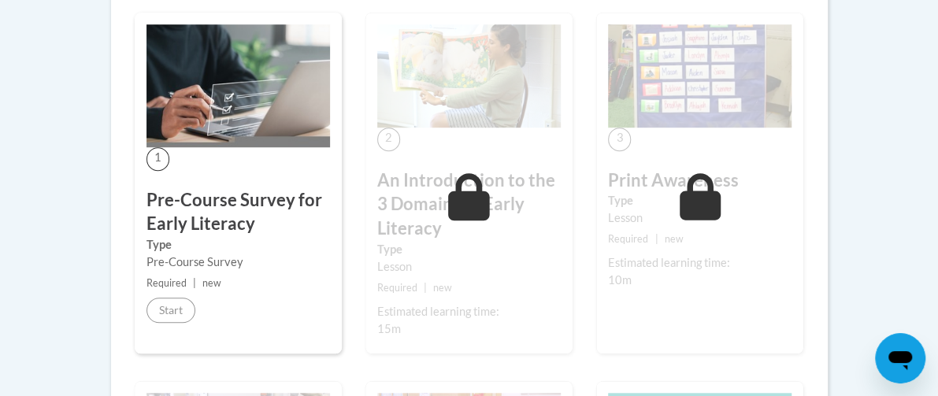 The height and width of the screenshot is (396, 938). Describe the element at coordinates (238, 262) in the screenshot. I see `div: Pre-Course Survey` at that location.